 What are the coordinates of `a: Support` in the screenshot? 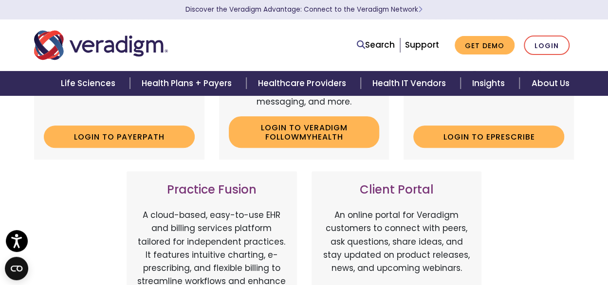 It's located at (422, 45).